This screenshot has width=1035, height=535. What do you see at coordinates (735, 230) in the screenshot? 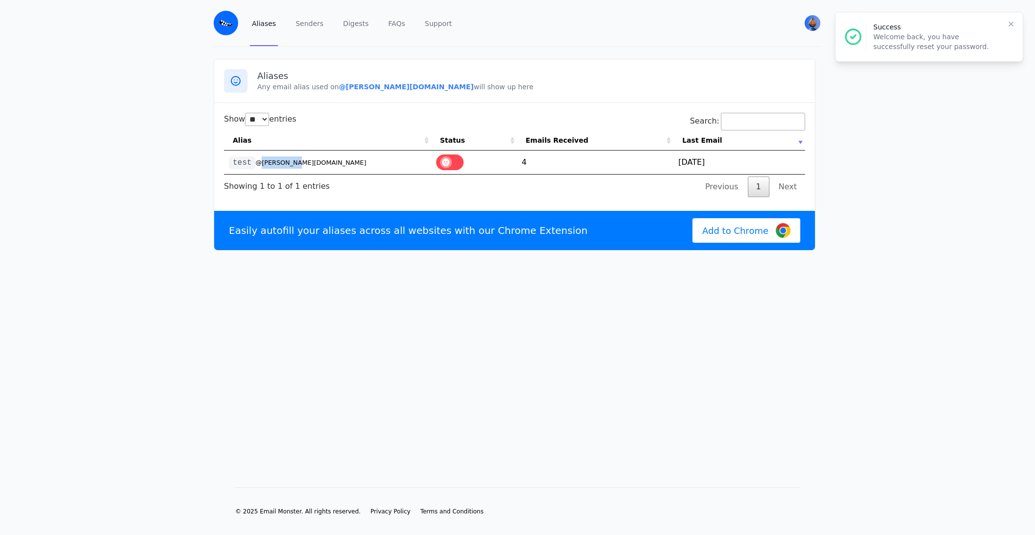
I see `span: Add to Chrome` at bounding box center [735, 230].